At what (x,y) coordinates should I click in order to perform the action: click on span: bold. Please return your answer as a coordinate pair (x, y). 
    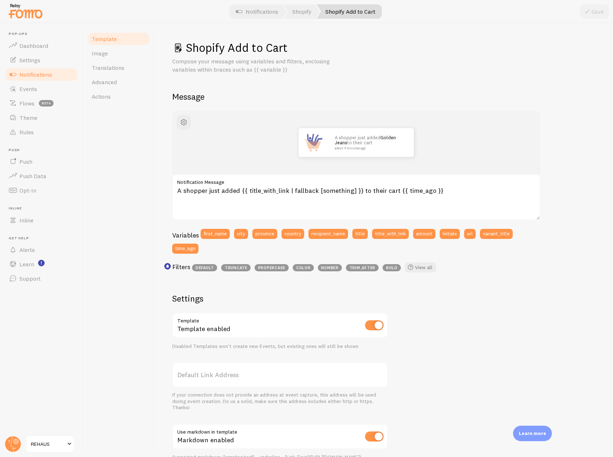
    Looking at the image, I should click on (392, 268).